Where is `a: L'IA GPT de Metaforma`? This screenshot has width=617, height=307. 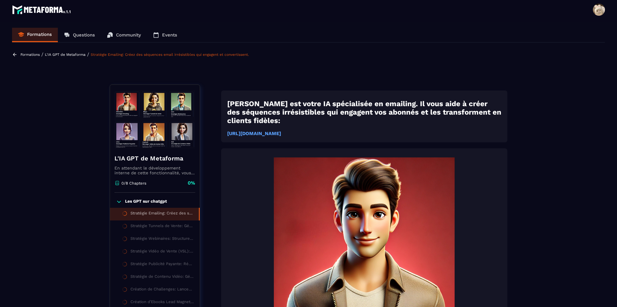 a: L'IA GPT de Metaforma is located at coordinates (65, 55).